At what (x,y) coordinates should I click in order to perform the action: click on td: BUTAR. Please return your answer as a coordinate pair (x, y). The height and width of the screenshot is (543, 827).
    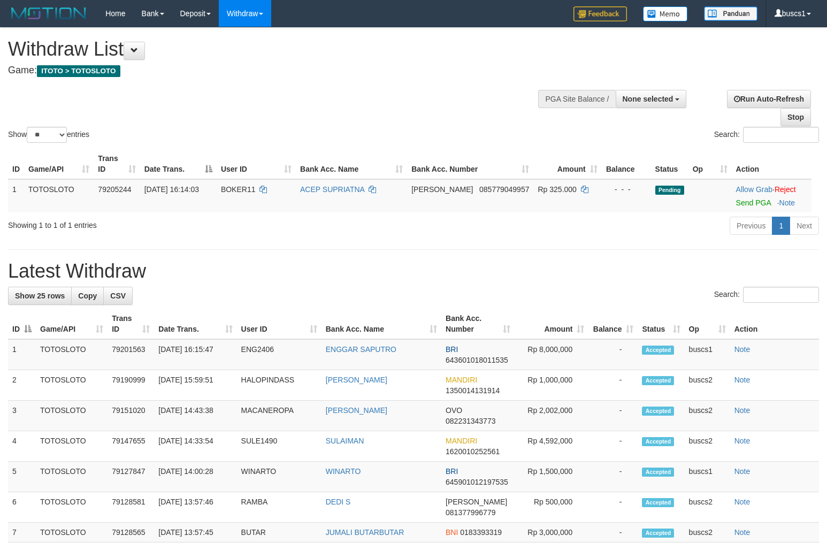
    Looking at the image, I should click on (279, 532).